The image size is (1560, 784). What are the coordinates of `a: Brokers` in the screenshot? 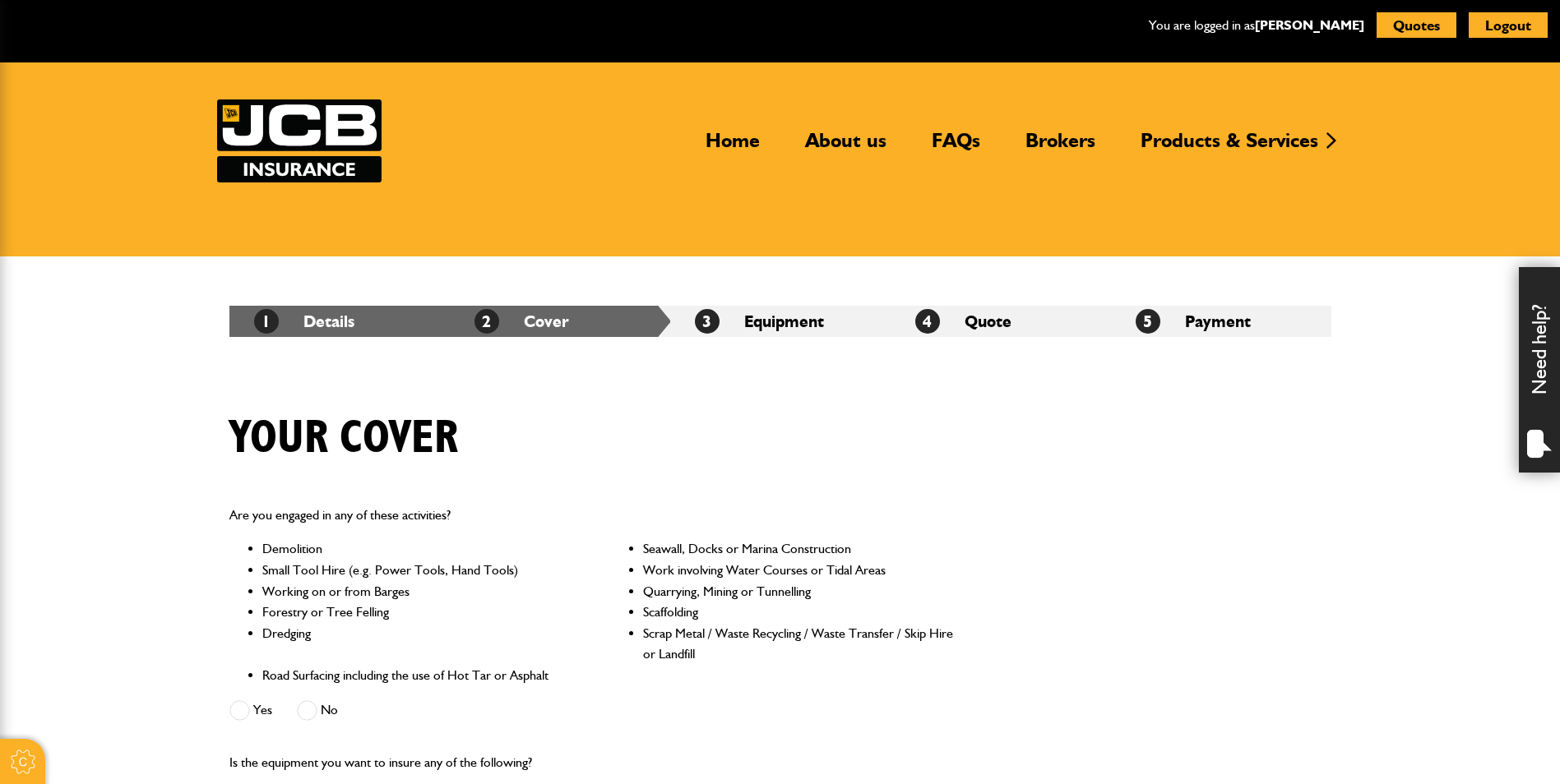 It's located at (1060, 147).